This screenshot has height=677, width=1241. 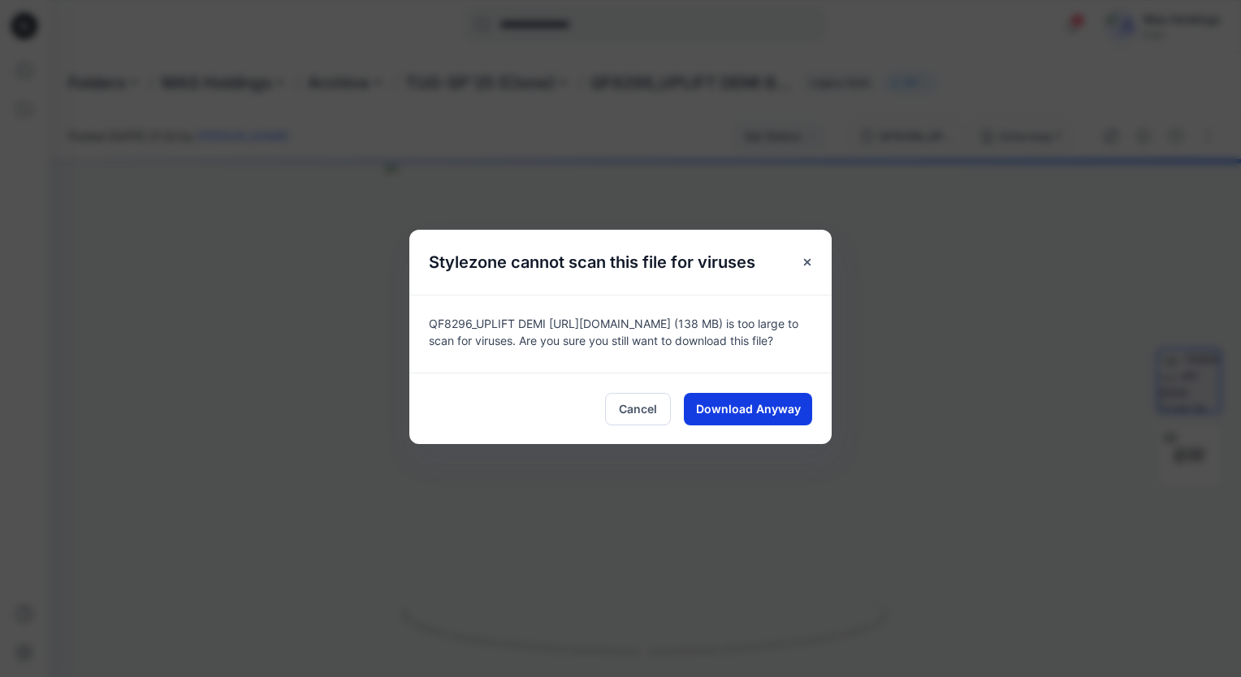 What do you see at coordinates (592, 262) in the screenshot?
I see `h5: Stylezone cannot scan this file for viruses` at bounding box center [592, 262].